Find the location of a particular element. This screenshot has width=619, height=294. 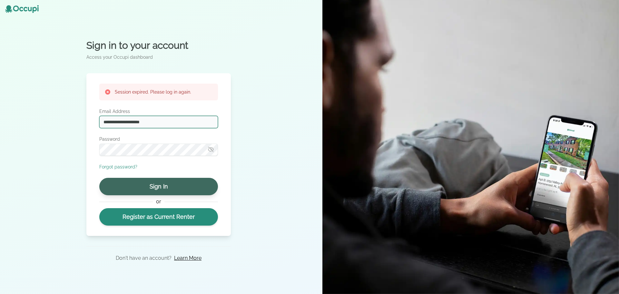

label: Password is located at coordinates (159, 139).